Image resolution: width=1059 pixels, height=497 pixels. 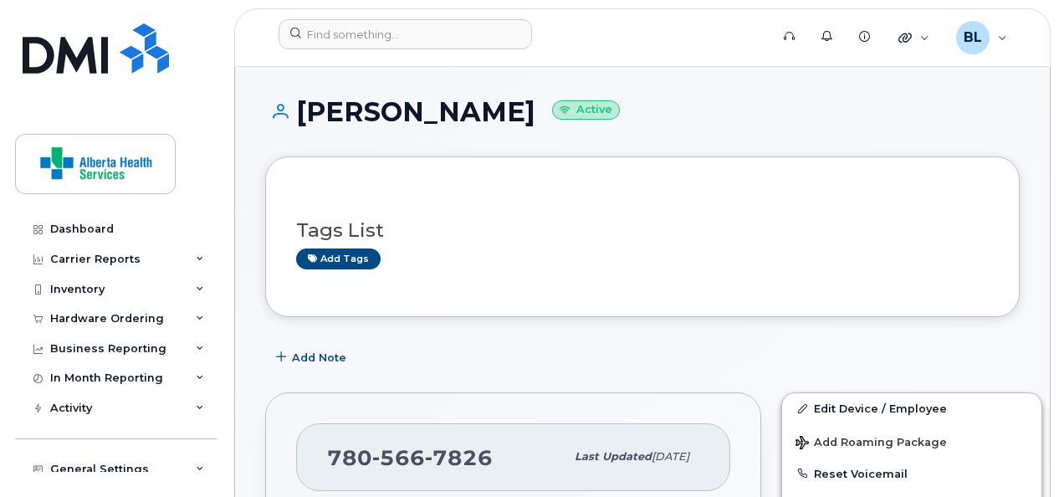 What do you see at coordinates (912, 441) in the screenshot?
I see `button: Add Roaming Package` at bounding box center [912, 441].